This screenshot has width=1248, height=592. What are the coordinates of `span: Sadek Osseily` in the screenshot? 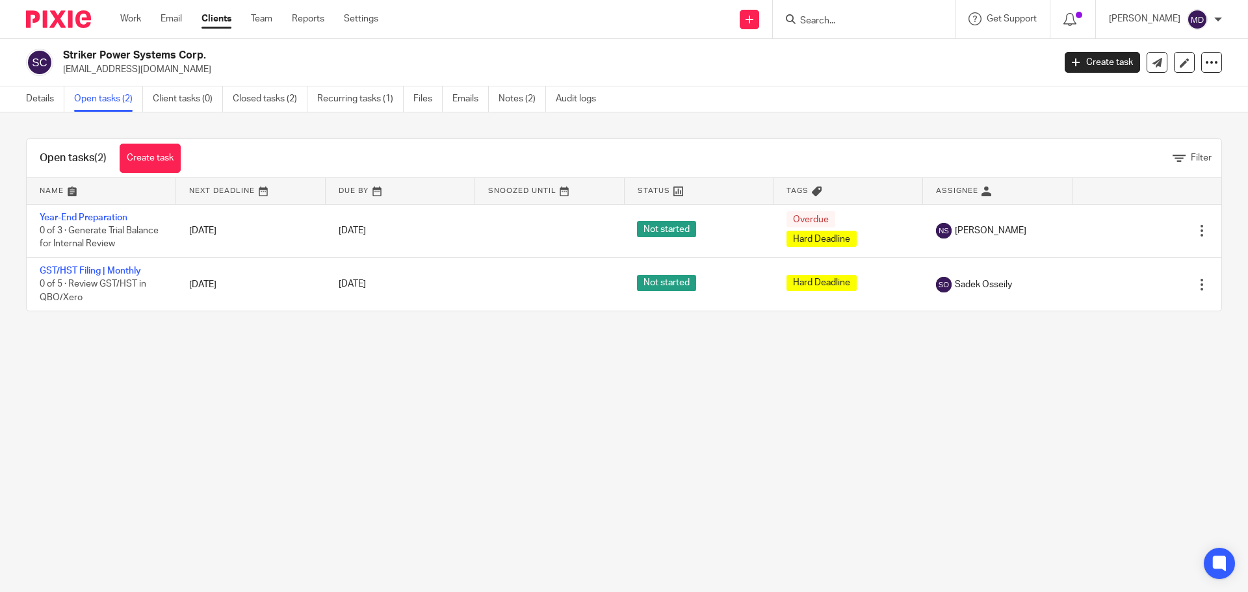 It's located at (984, 285).